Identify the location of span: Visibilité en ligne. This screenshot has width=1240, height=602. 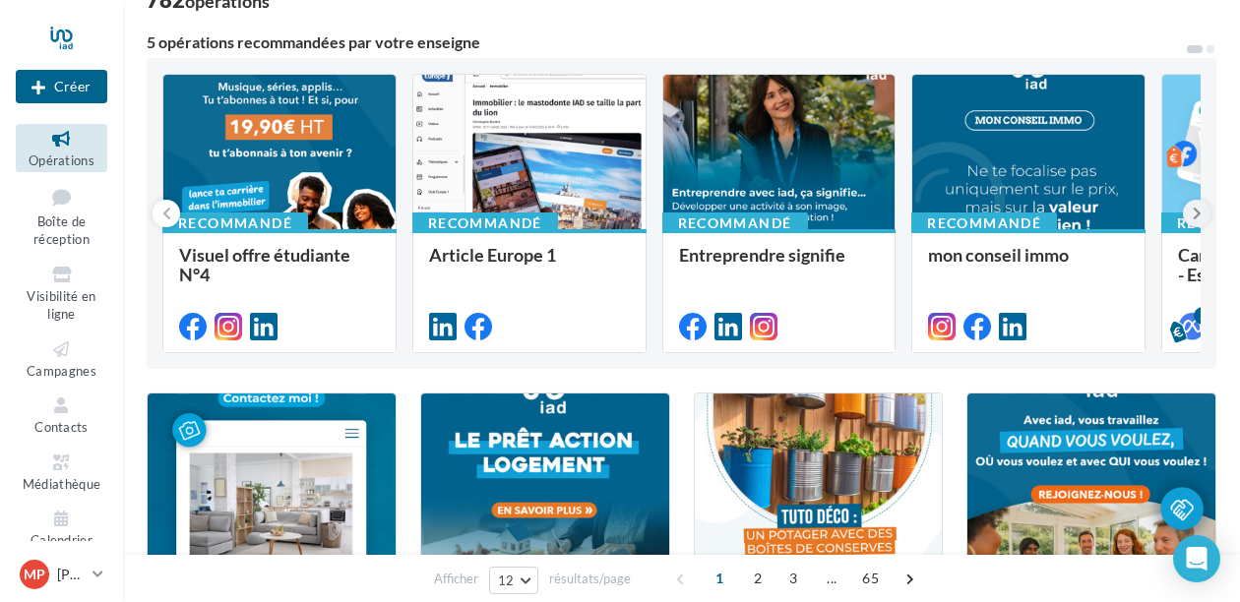
(61, 305).